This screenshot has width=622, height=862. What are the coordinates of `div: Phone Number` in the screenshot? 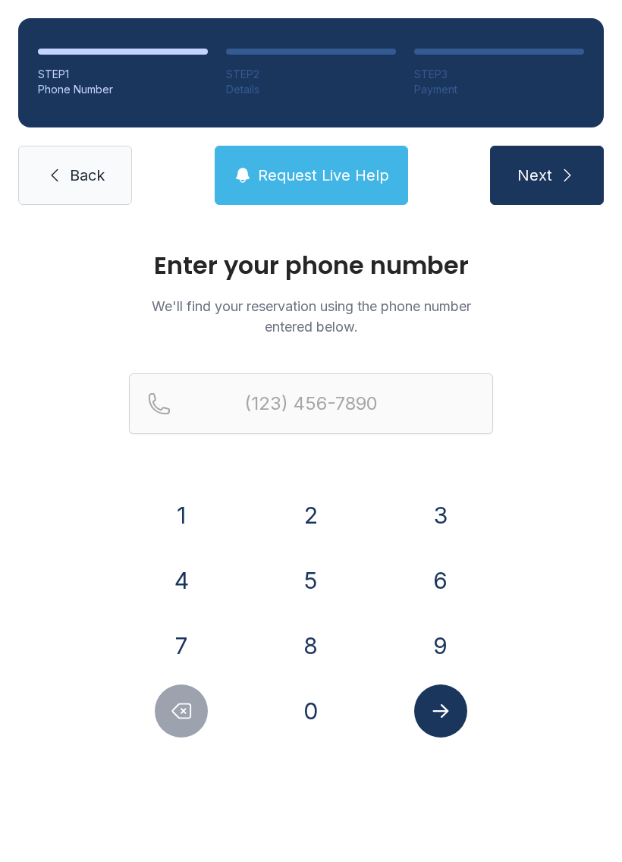 It's located at (123, 90).